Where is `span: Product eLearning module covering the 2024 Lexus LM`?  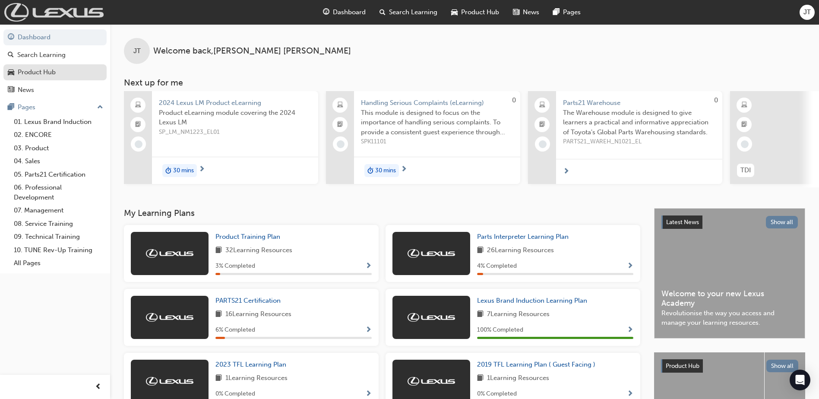 span: Product eLearning module covering the 2024 Lexus LM is located at coordinates (235, 117).